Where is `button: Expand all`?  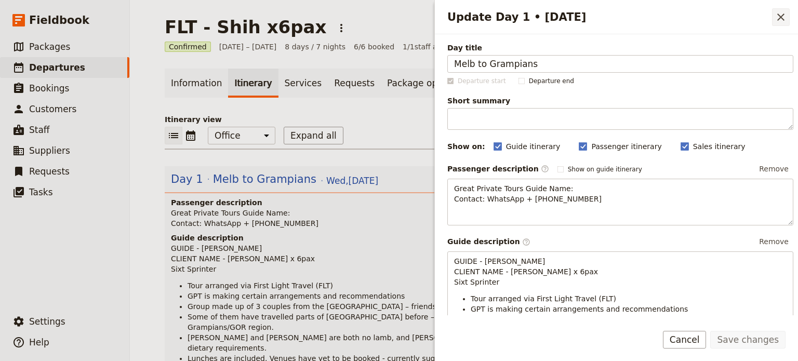 button: Expand all is located at coordinates (313, 136).